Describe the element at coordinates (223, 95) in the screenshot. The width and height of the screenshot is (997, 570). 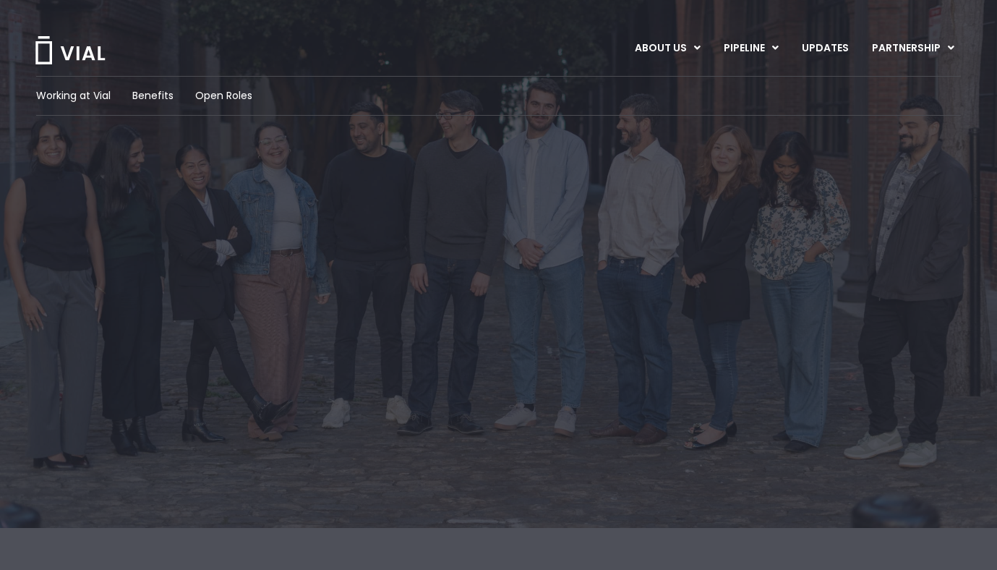
I see `span: Open Roles` at that location.